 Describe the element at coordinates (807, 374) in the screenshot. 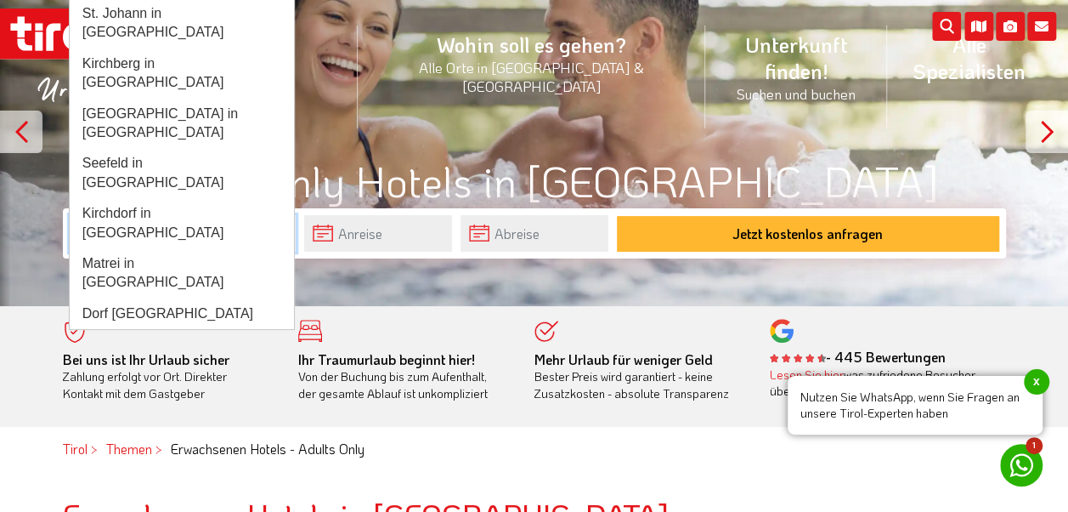

I see `a: Lesen Sie hier` at that location.